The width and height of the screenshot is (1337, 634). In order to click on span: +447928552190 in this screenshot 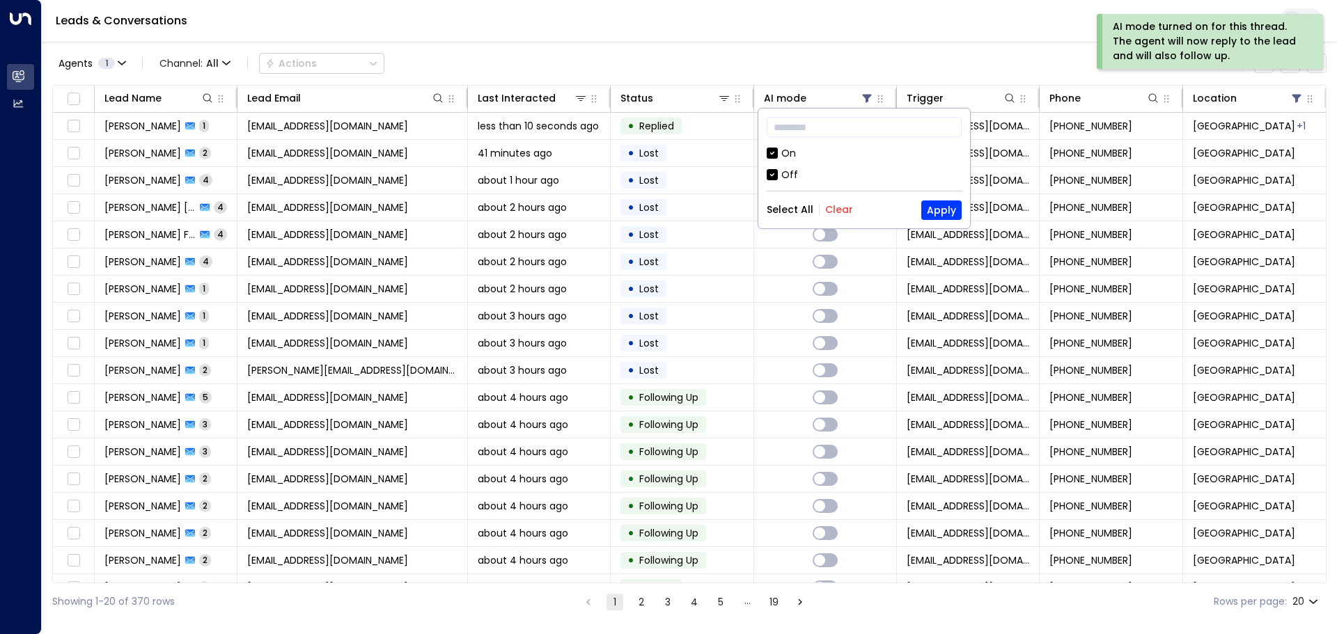, I will do `click(1090, 452)`.